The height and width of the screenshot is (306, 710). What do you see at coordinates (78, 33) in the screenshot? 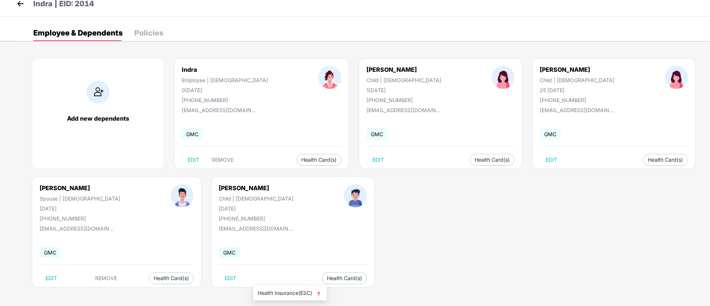
I see `div: Employee & Dependents` at bounding box center [78, 33].